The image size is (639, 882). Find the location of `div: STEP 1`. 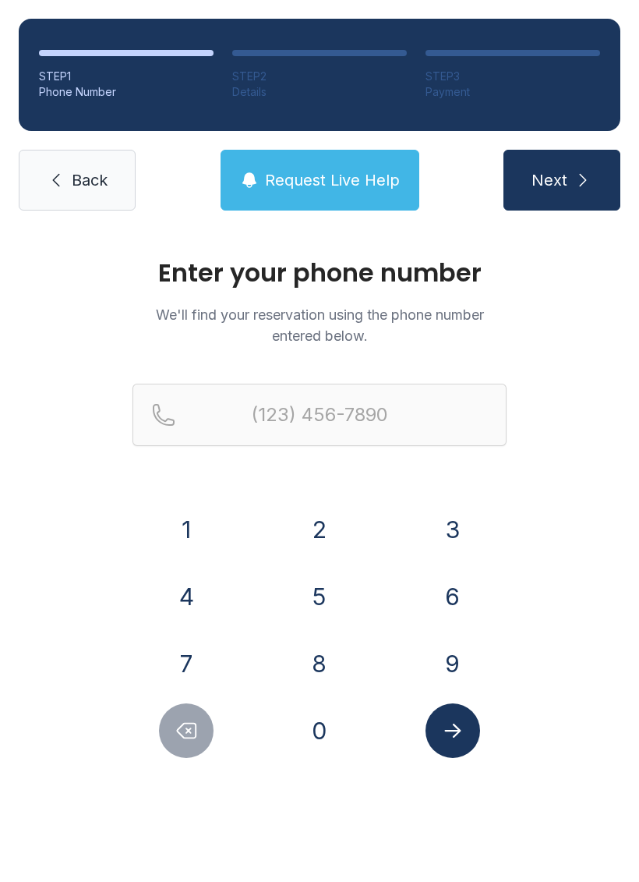

div: STEP 1 is located at coordinates (126, 76).